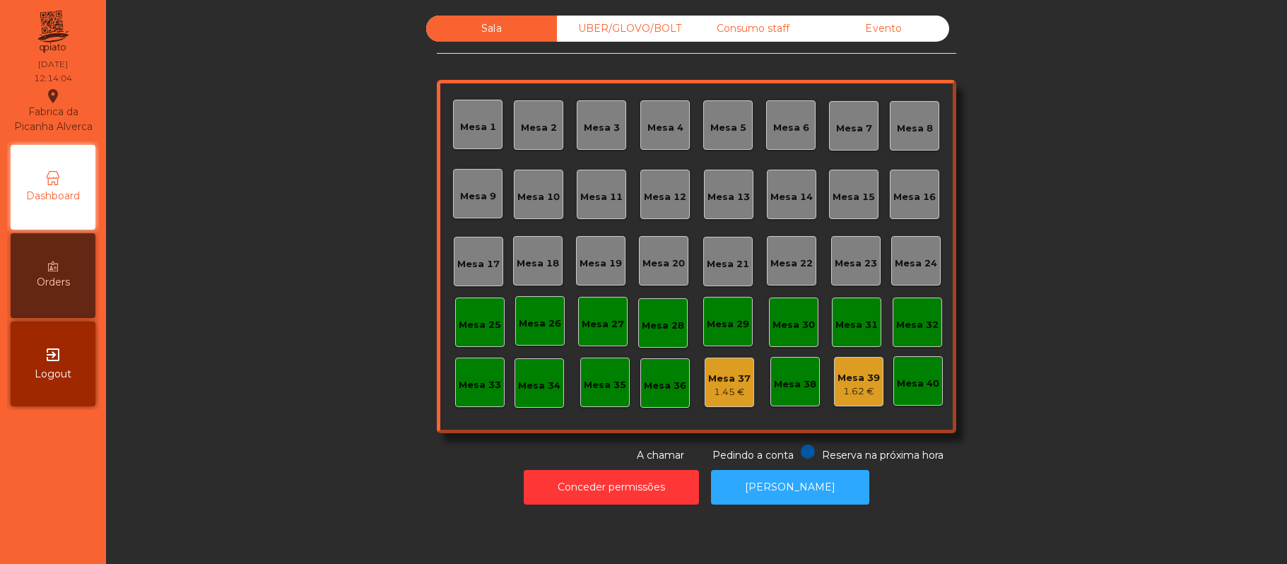  Describe the element at coordinates (791, 197) in the screenshot. I see `div: Mesa 14` at that location.